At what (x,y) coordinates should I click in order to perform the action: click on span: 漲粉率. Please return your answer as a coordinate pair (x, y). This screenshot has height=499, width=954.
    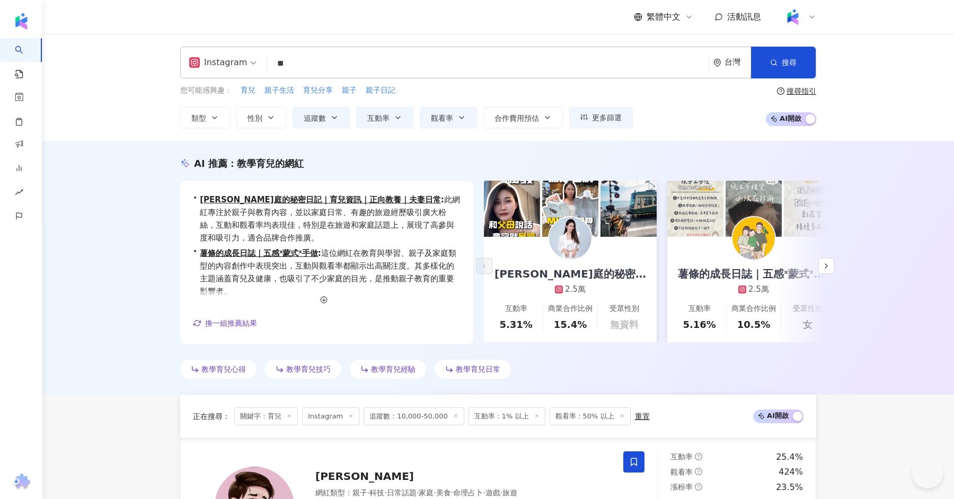
    Looking at the image, I should click on (682, 487).